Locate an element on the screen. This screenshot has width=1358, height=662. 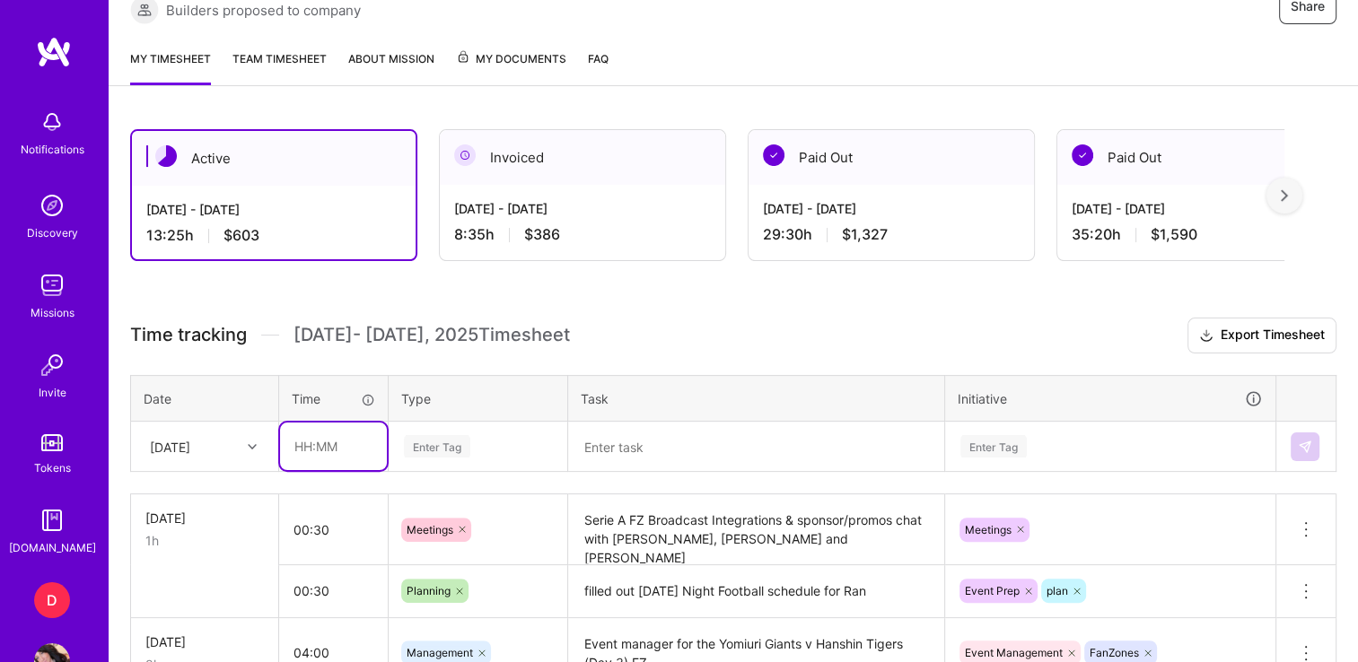
img: bell is located at coordinates (52, 122).